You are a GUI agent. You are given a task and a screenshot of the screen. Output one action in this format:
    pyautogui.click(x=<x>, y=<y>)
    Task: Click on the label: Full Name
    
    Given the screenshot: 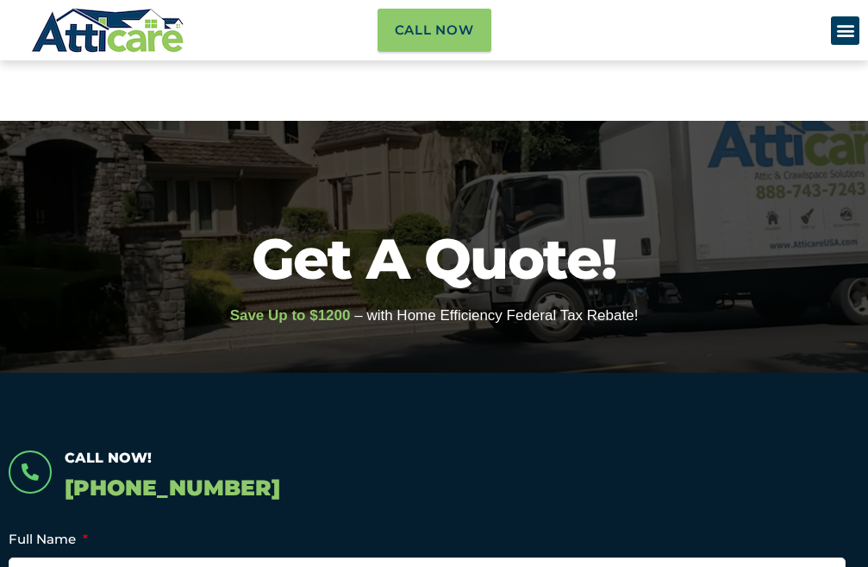 What is the action you would take?
    pyautogui.click(x=48, y=539)
    